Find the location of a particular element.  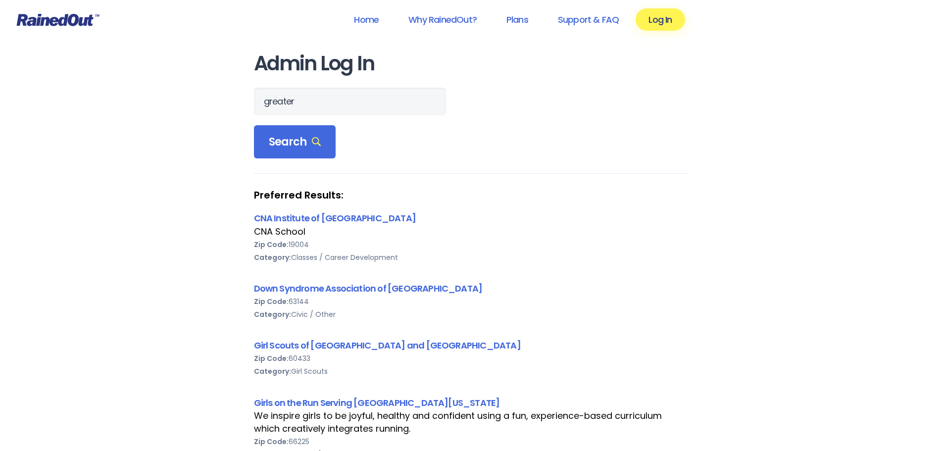

a: Plans is located at coordinates (517, 19).